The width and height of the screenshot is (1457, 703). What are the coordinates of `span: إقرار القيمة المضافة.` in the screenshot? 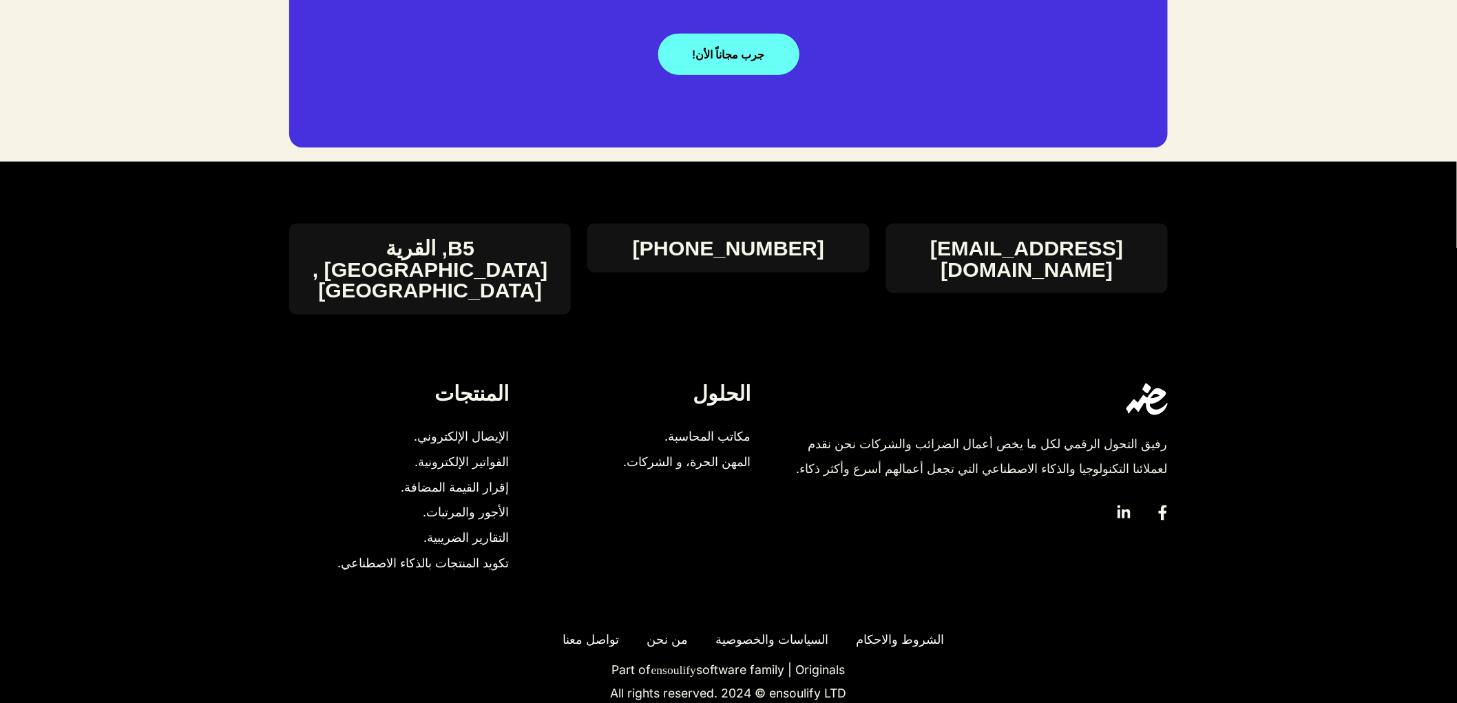 It's located at (454, 488).